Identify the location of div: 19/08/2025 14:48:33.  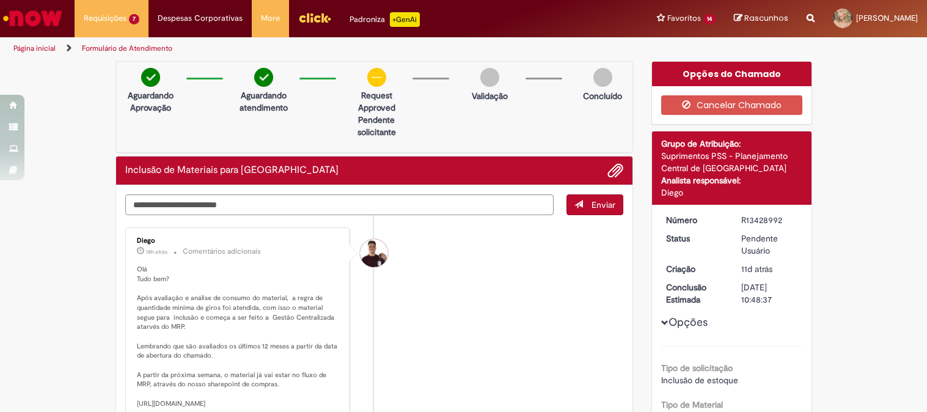
(769, 269).